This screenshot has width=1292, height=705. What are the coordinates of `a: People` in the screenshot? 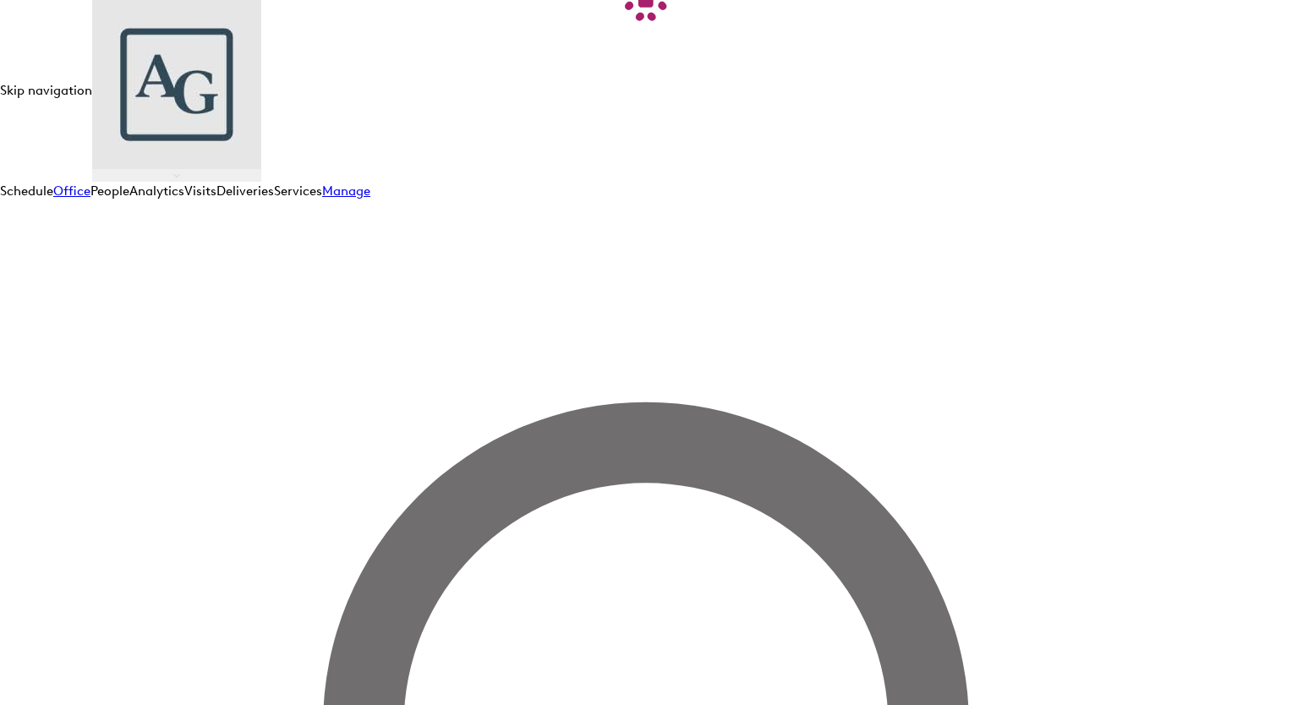 It's located at (110, 191).